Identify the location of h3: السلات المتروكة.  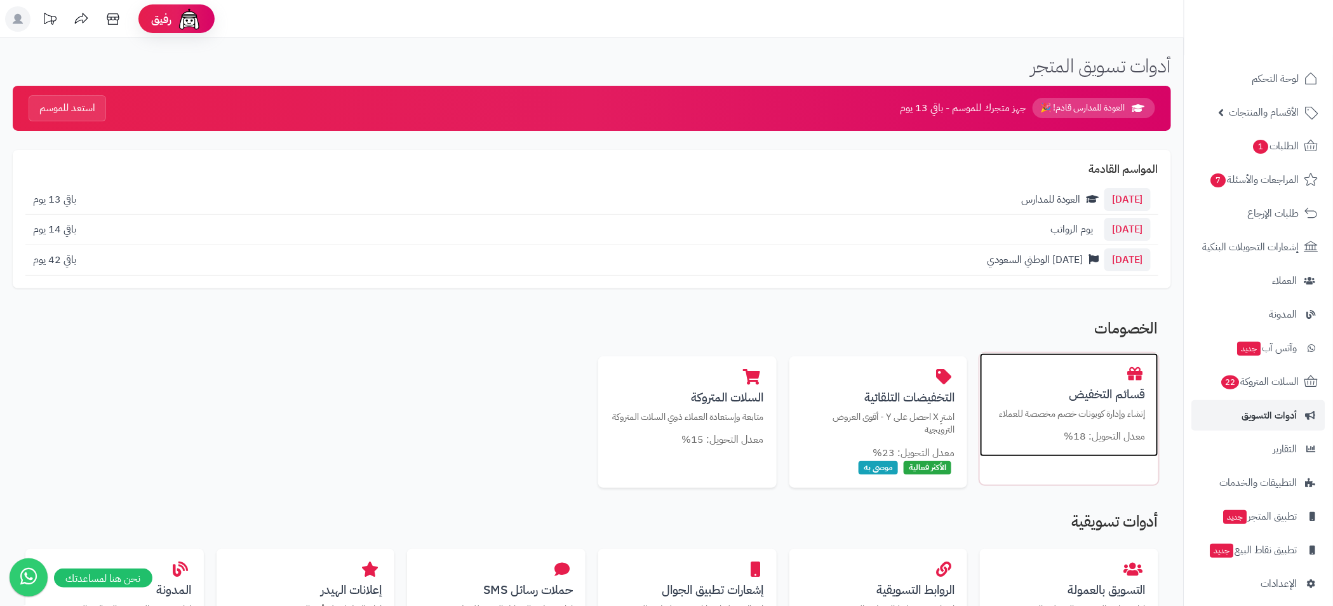
(687, 397).